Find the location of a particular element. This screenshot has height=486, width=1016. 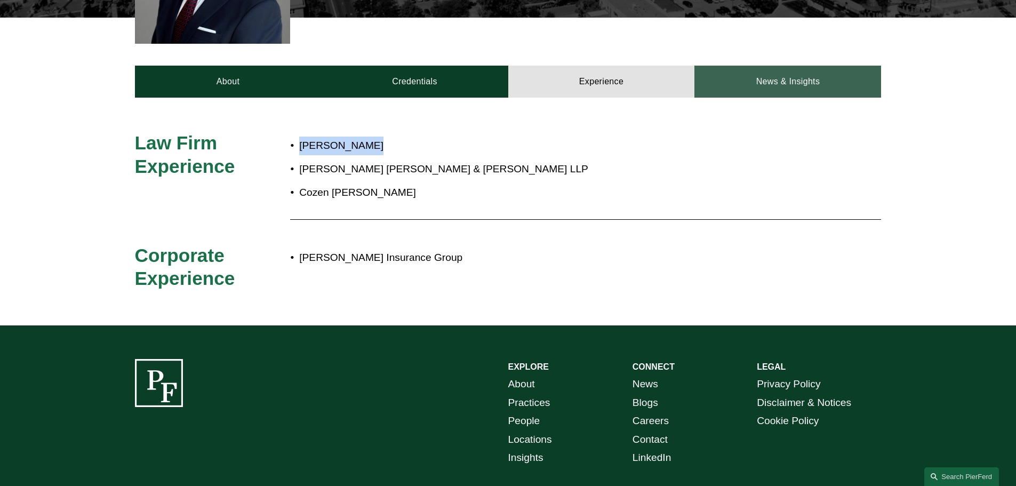

strong: LEGAL is located at coordinates (771, 367).